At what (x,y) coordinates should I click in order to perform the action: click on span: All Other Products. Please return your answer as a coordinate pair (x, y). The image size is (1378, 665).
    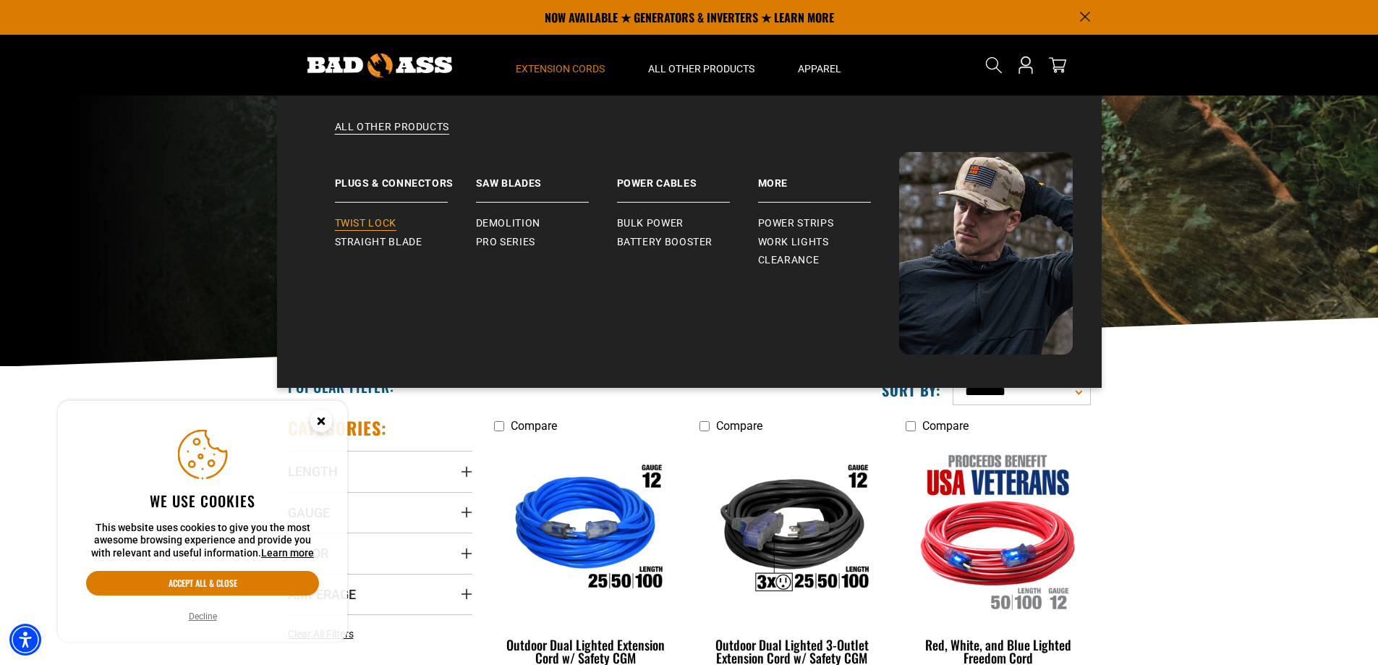
    Looking at the image, I should click on (701, 69).